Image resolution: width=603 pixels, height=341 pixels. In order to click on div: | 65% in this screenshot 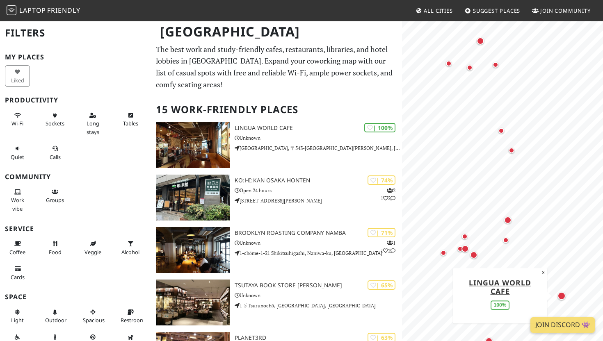, I will do `click(381, 285)`.